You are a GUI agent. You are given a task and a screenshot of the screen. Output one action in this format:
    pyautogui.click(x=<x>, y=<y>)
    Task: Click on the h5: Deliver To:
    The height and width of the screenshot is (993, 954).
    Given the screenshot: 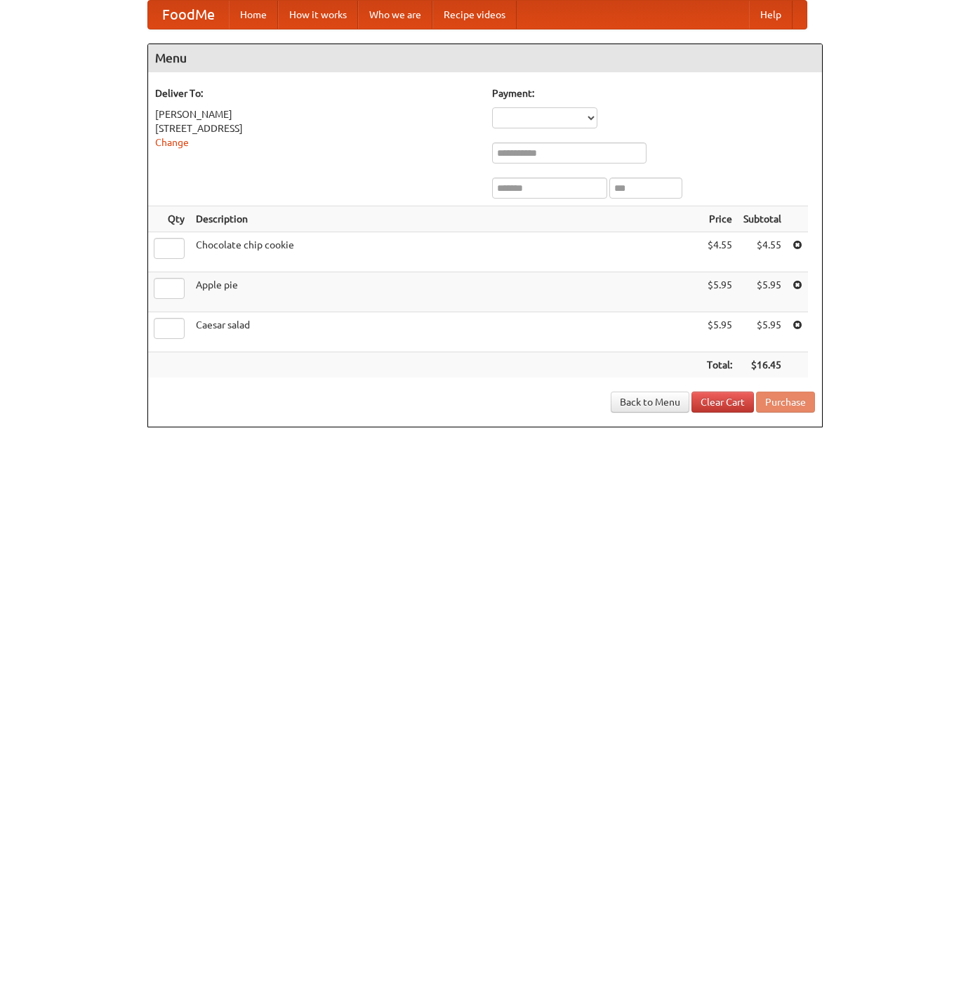 What is the action you would take?
    pyautogui.click(x=317, y=93)
    